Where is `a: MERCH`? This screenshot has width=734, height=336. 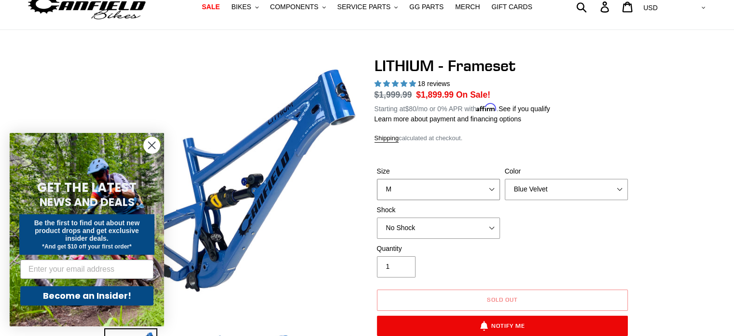
a: MERCH is located at coordinates (467, 7).